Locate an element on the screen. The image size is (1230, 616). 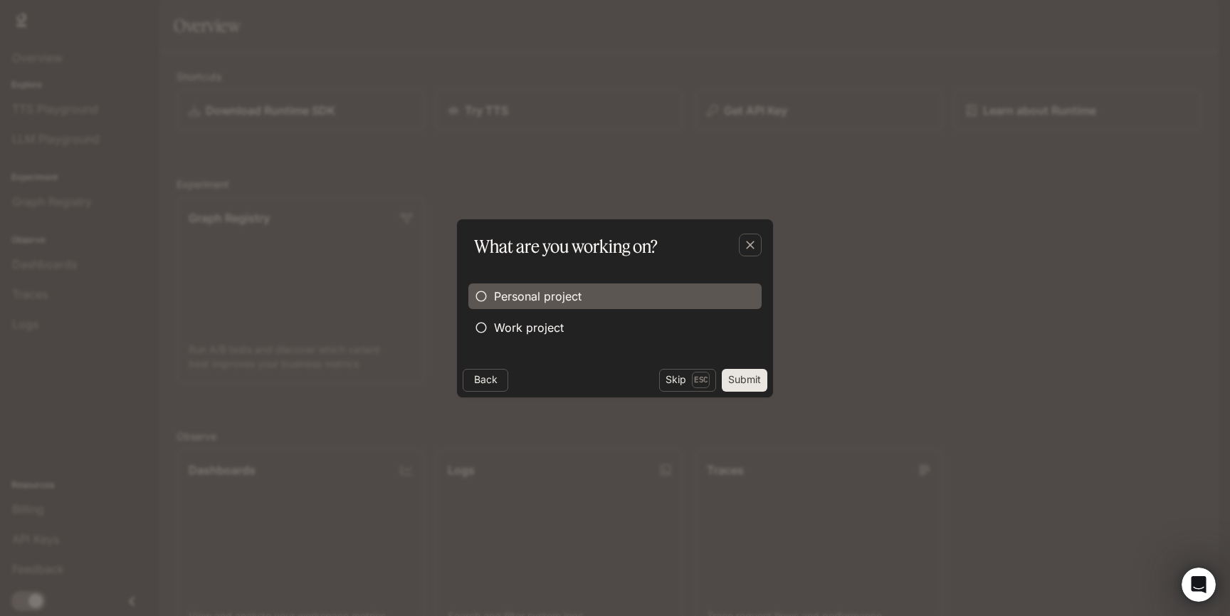
p: Esc is located at coordinates (701, 380).